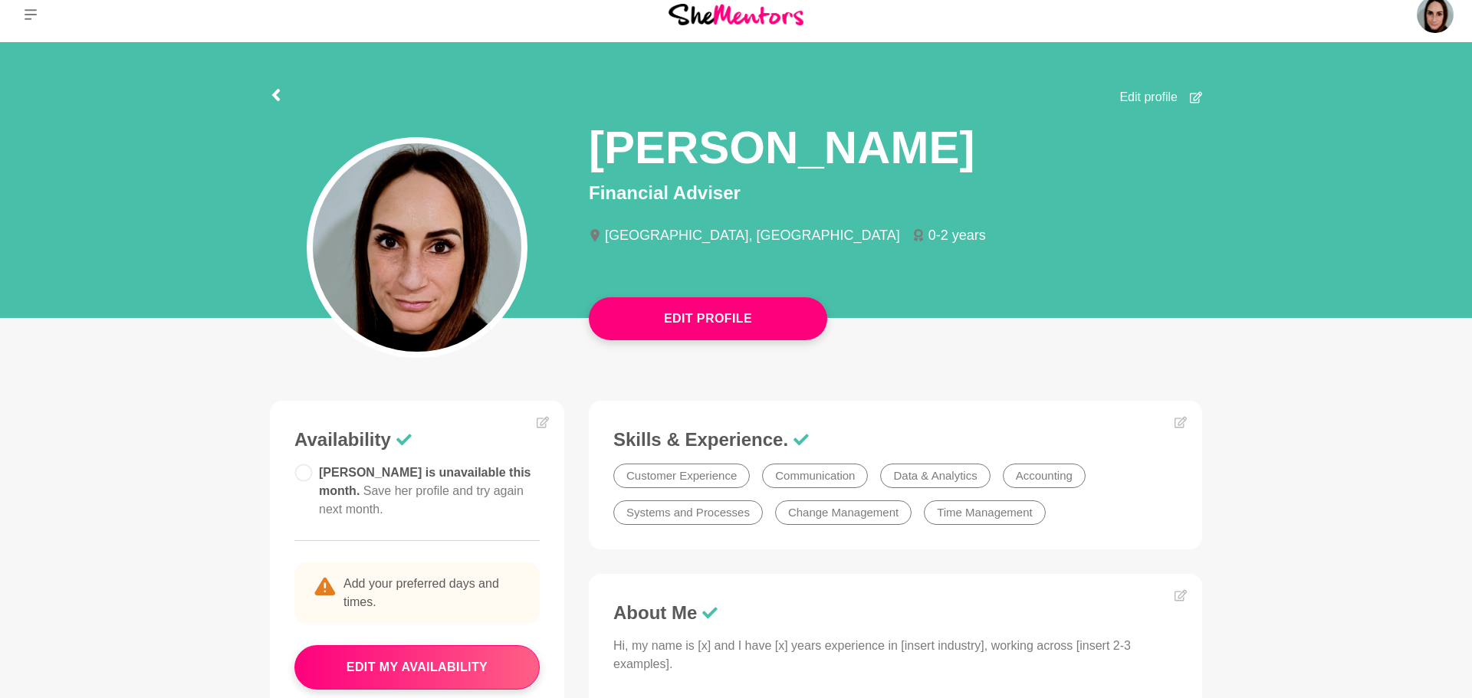 This screenshot has width=1472, height=698. What do you see at coordinates (421, 500) in the screenshot?
I see `span: Save her profile and try again next month.` at bounding box center [421, 500].